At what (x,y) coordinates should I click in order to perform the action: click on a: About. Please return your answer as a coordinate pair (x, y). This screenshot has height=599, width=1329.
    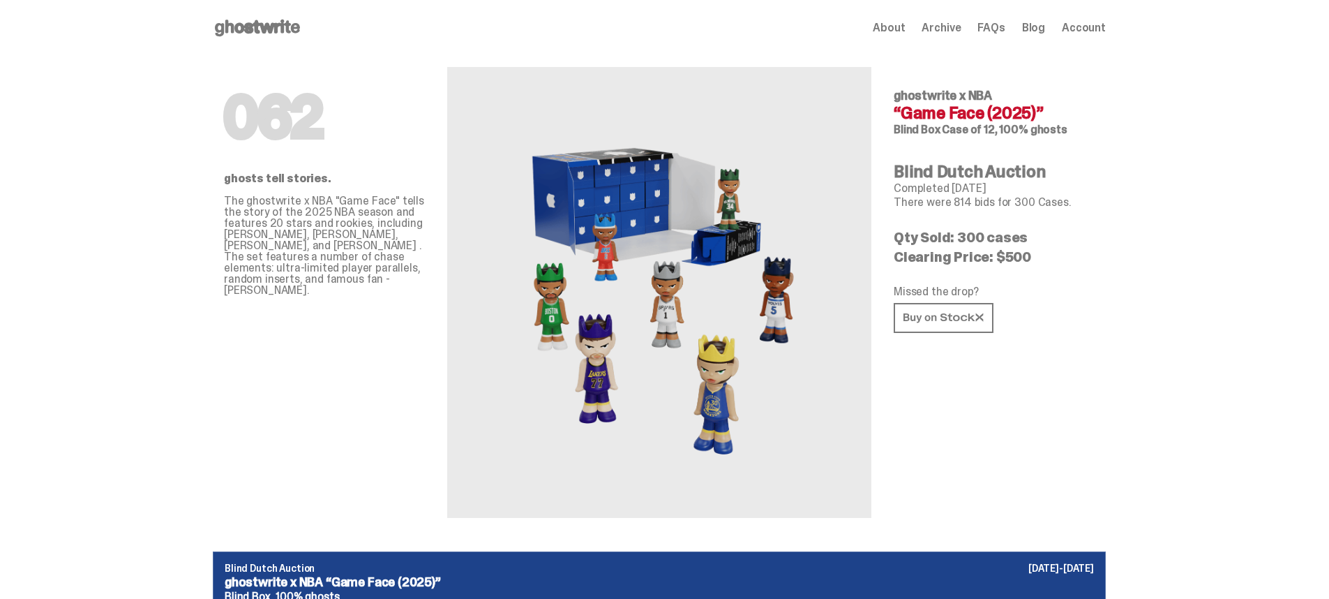
    Looking at the image, I should click on (889, 28).